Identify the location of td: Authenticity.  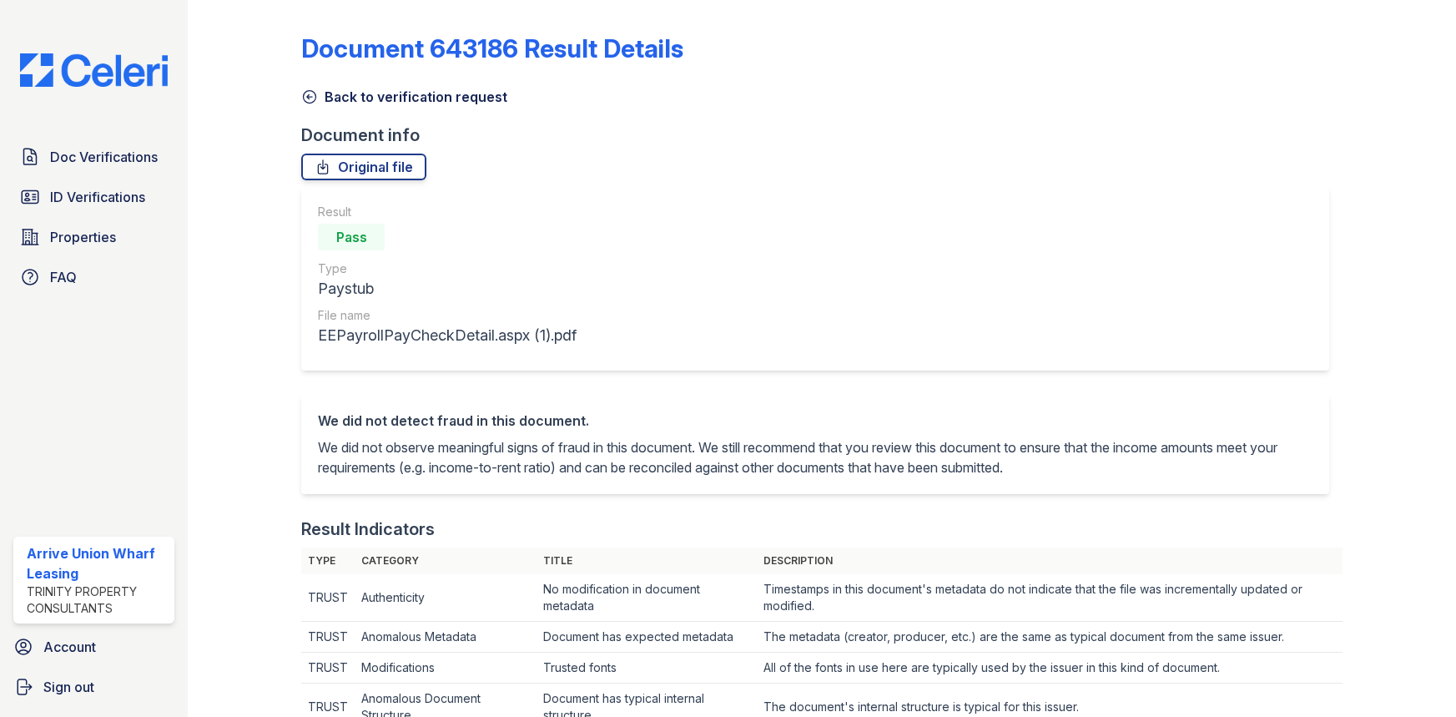
(445, 597).